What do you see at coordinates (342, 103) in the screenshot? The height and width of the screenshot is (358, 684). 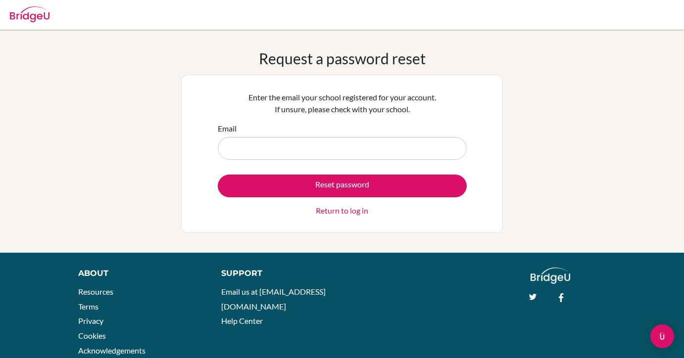 I see `p: Enter the email your school registered for your account. If unsure, please check with your school.` at bounding box center [342, 103].